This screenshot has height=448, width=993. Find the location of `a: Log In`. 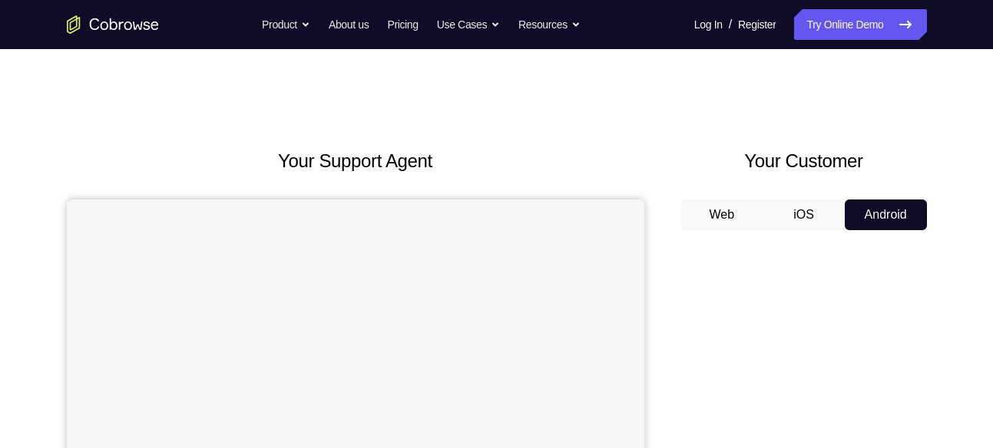

a: Log In is located at coordinates (708, 25).